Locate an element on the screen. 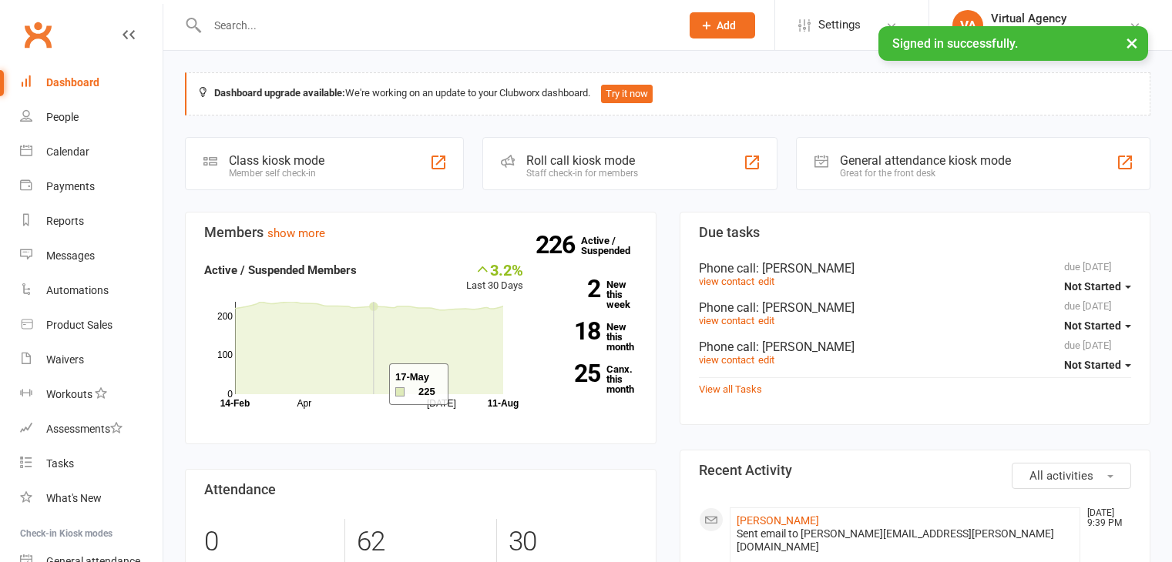 The image size is (1172, 562). div: 3.2% is located at coordinates (495, 270).